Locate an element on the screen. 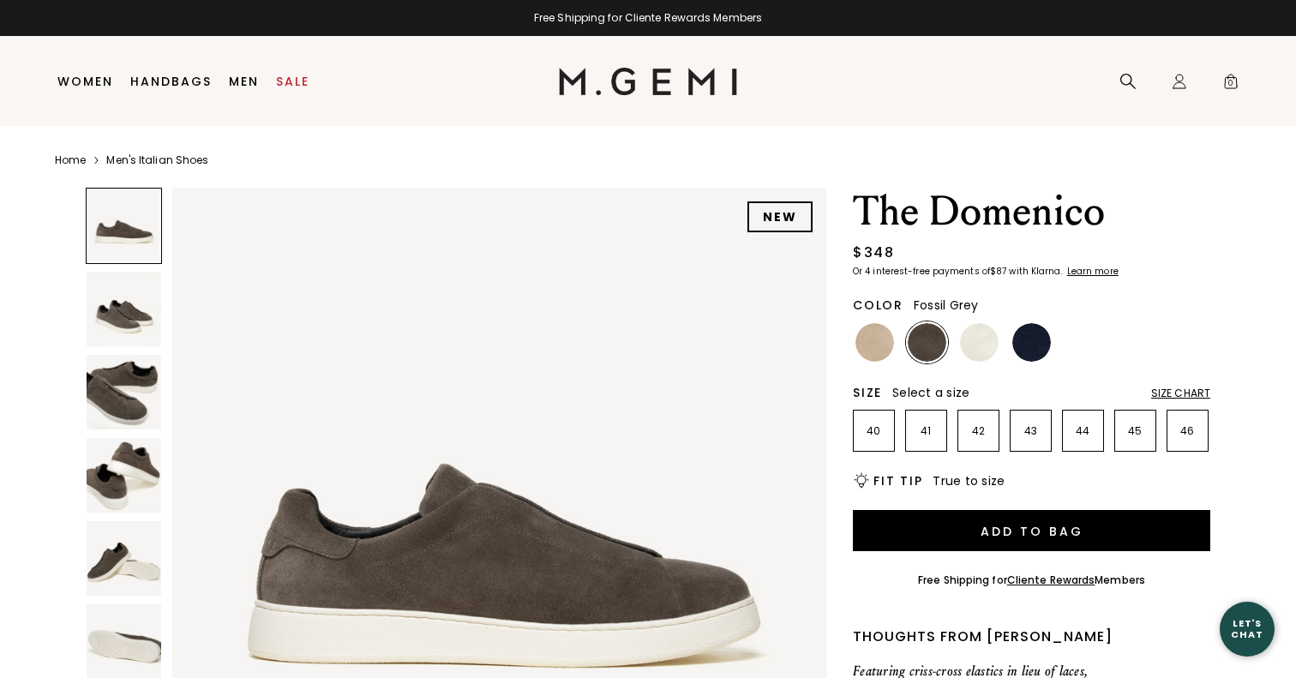 The image size is (1296, 678). a: Sale is located at coordinates (292, 81).